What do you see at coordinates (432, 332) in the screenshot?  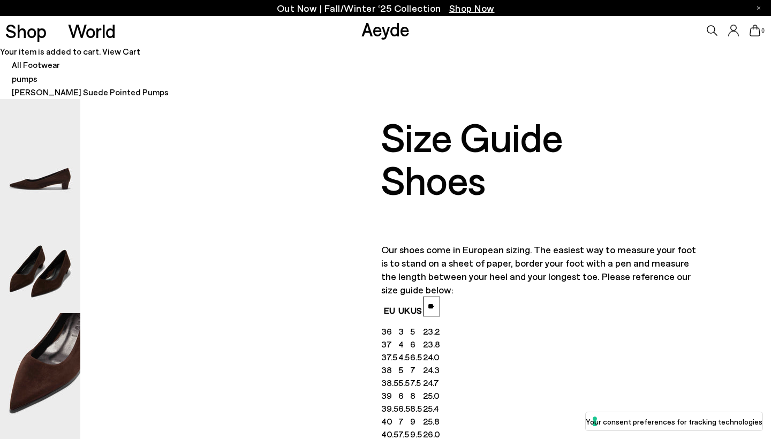 I see `td: 23.2` at bounding box center [432, 332].